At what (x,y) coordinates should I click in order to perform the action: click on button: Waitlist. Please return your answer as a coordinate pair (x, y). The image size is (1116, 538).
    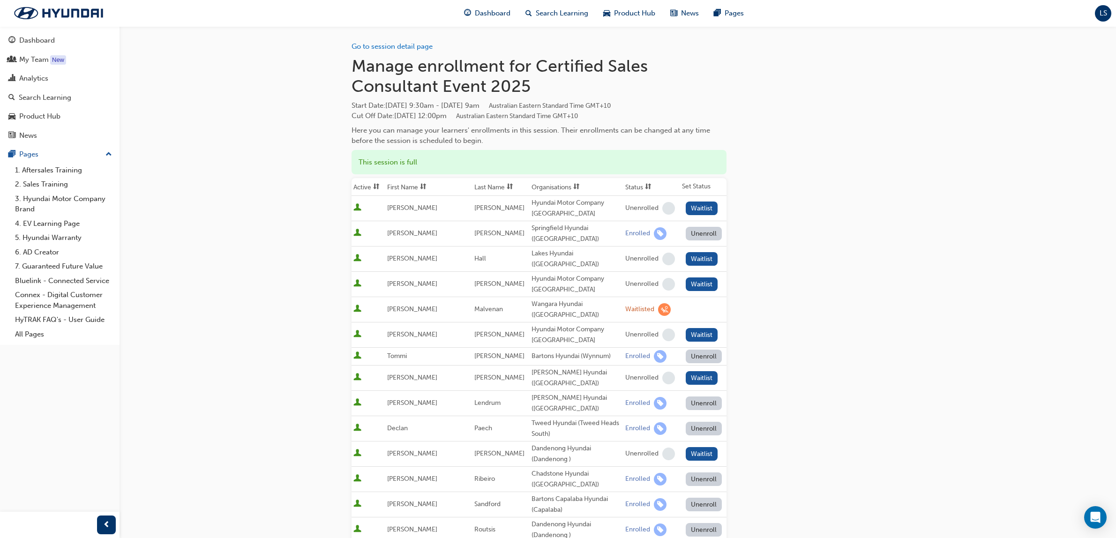
    Looking at the image, I should click on (702, 208).